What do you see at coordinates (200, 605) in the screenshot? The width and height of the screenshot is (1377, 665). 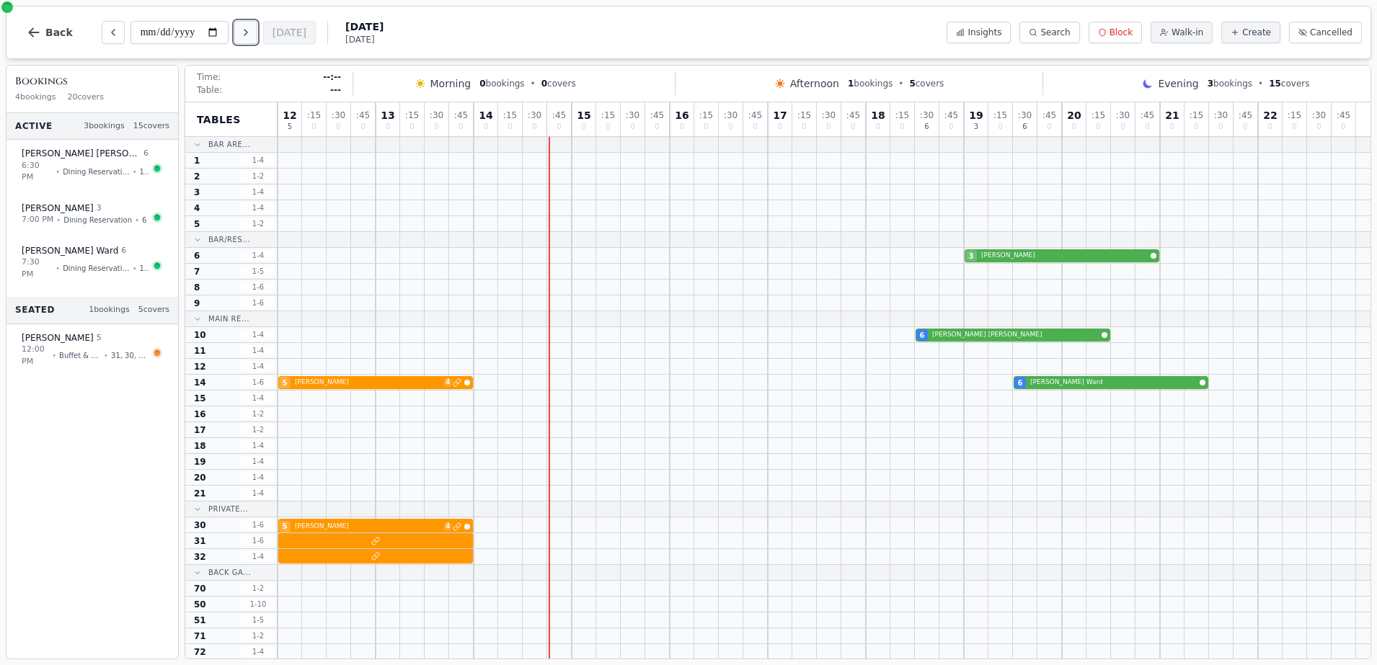 I see `span: 50` at bounding box center [200, 605].